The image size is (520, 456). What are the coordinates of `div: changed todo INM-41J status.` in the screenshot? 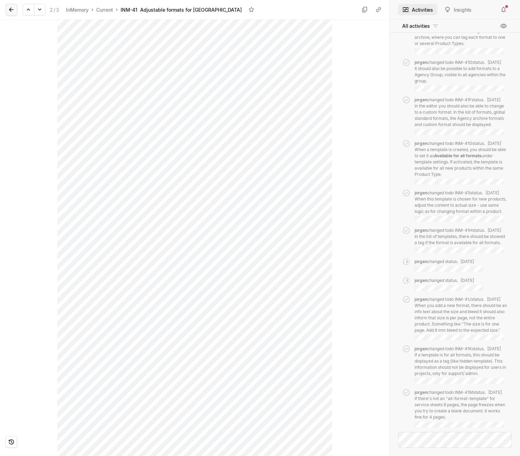 It's located at (461, 319).